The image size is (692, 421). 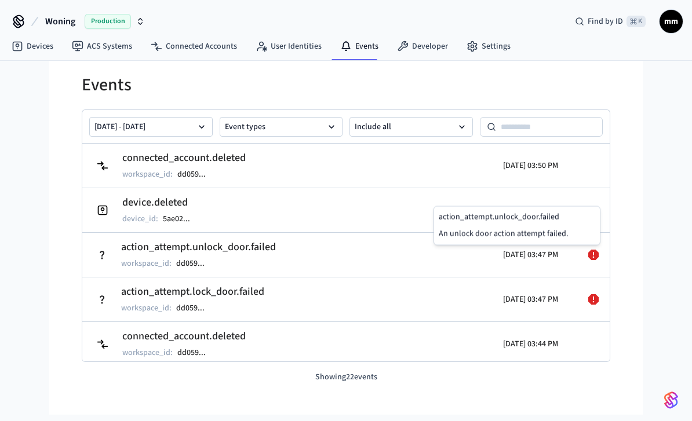 What do you see at coordinates (288, 46) in the screenshot?
I see `a: User Identities` at bounding box center [288, 46].